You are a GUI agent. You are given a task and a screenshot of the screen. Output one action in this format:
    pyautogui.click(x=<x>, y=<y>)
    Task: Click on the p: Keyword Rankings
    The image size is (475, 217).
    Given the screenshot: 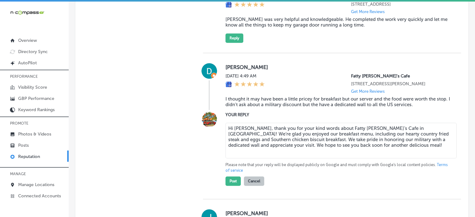 What is the action you would take?
    pyautogui.click(x=36, y=110)
    